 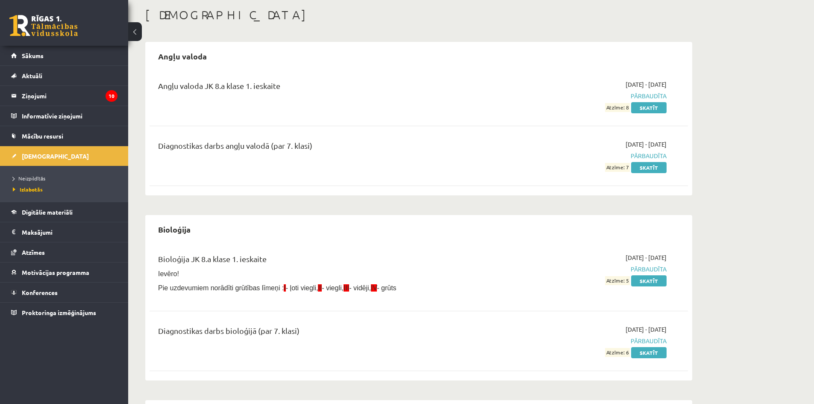 What do you see at coordinates (32, 76) in the screenshot?
I see `span: Aktuāli` at bounding box center [32, 76].